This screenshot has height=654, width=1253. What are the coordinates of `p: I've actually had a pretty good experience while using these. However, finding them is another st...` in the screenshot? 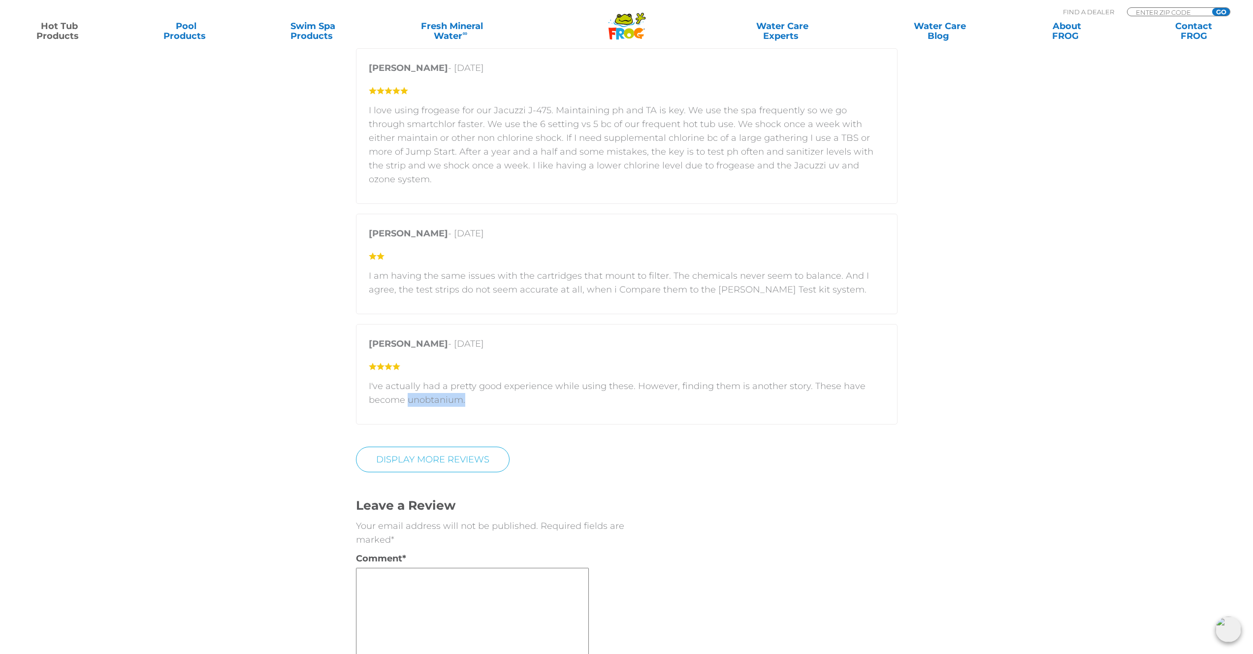 It's located at (627, 393).